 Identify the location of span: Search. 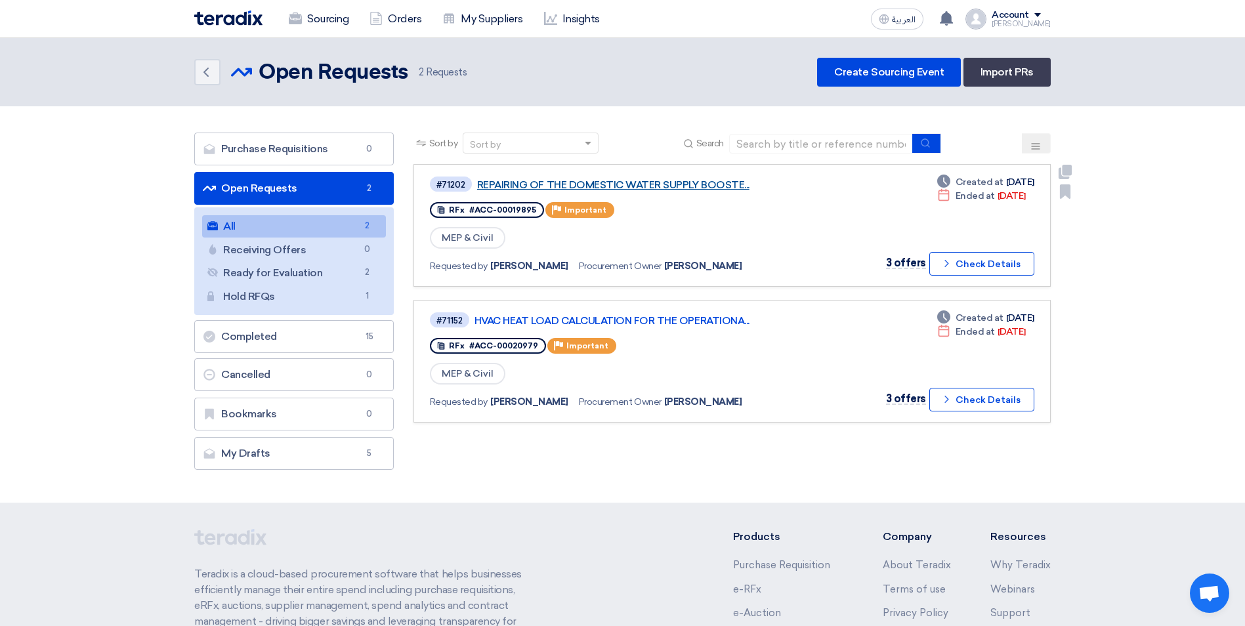
(710, 143).